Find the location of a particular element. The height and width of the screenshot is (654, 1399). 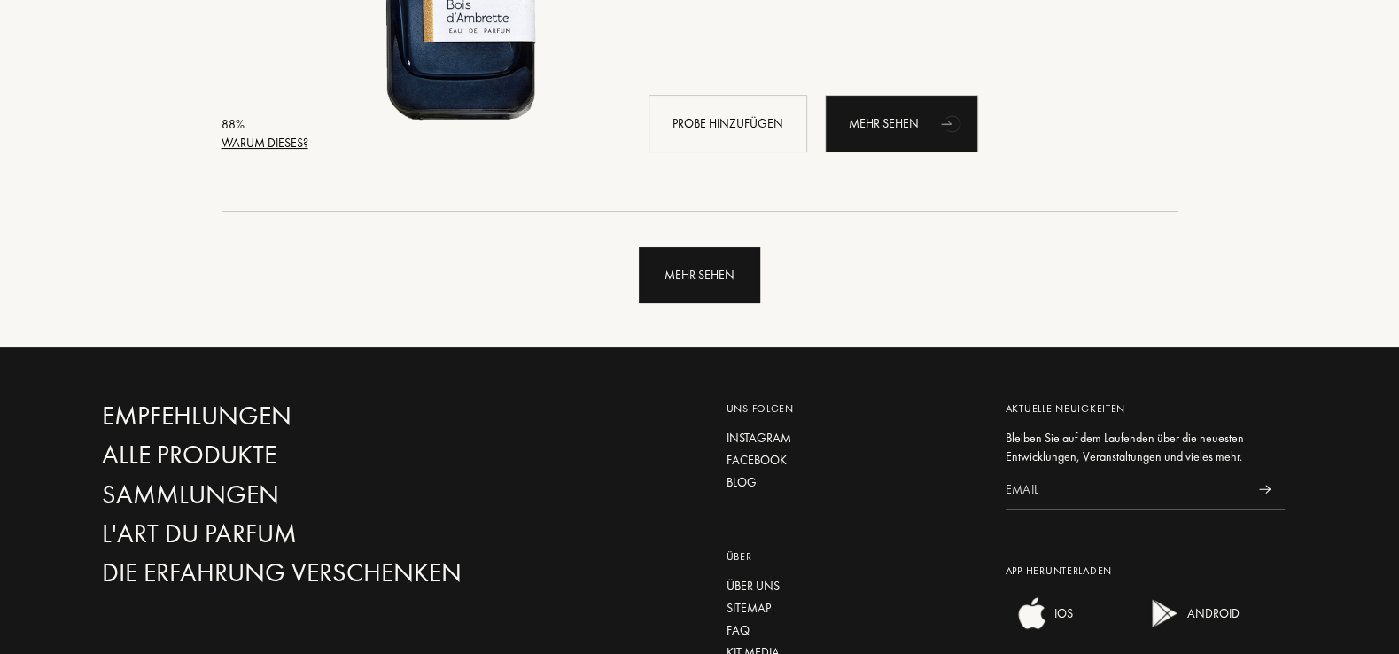

div: Sitemap is located at coordinates (852, 608).